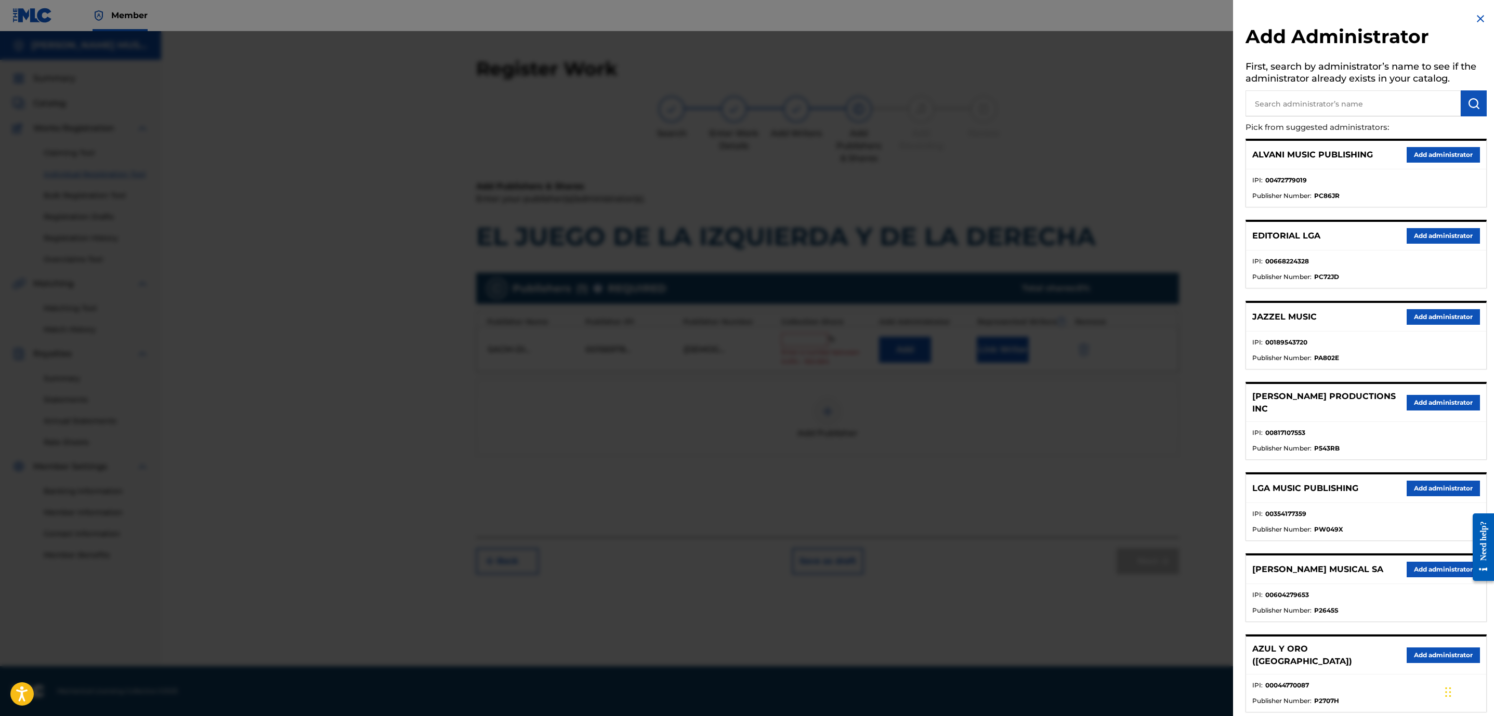 The width and height of the screenshot is (1494, 716). Describe the element at coordinates (1366, 74) in the screenshot. I see `h5: First, search by administrator’s name to see if the administrator already exists in your catalog.` at that location.